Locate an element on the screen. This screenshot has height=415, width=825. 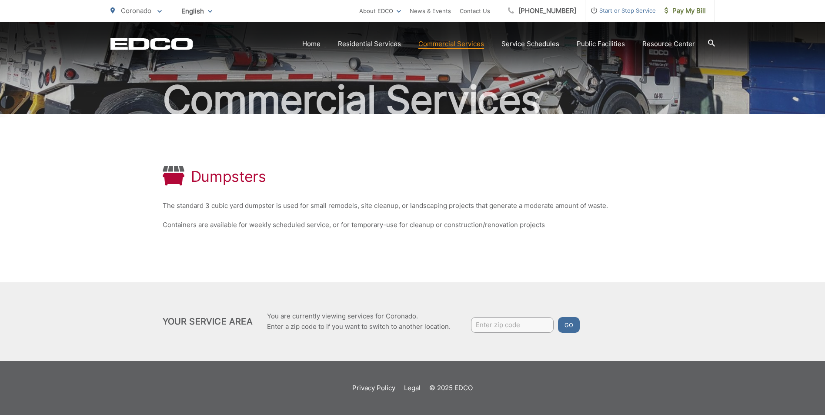
a: Home is located at coordinates (312, 44).